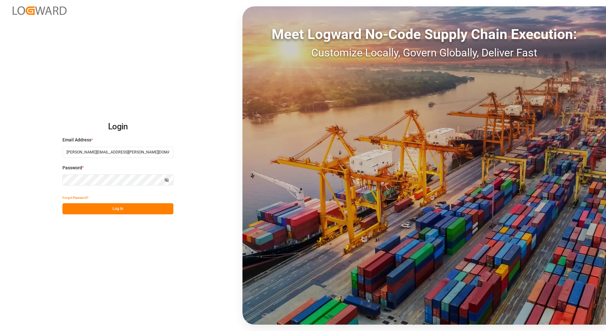 The height and width of the screenshot is (331, 606). What do you see at coordinates (75, 198) in the screenshot?
I see `button: Forgot Password?` at bounding box center [75, 198].